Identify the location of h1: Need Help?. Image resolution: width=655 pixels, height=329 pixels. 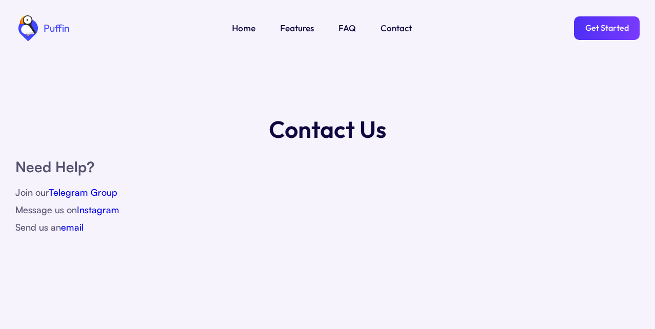
(327, 167).